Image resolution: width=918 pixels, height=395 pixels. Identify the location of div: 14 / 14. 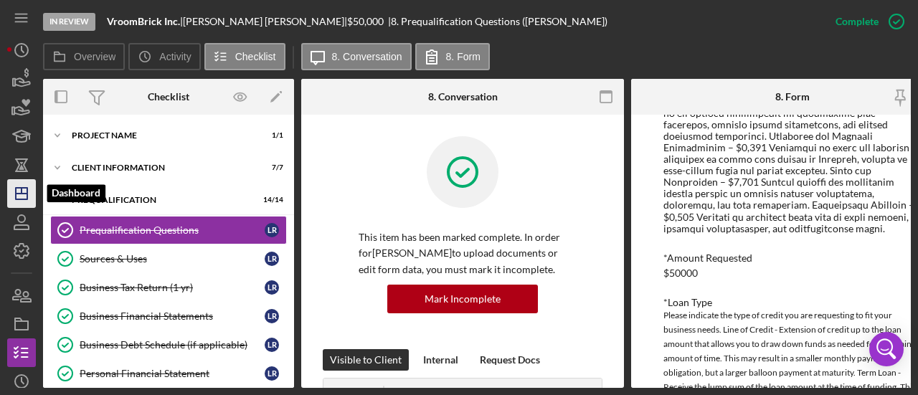
(270, 200).